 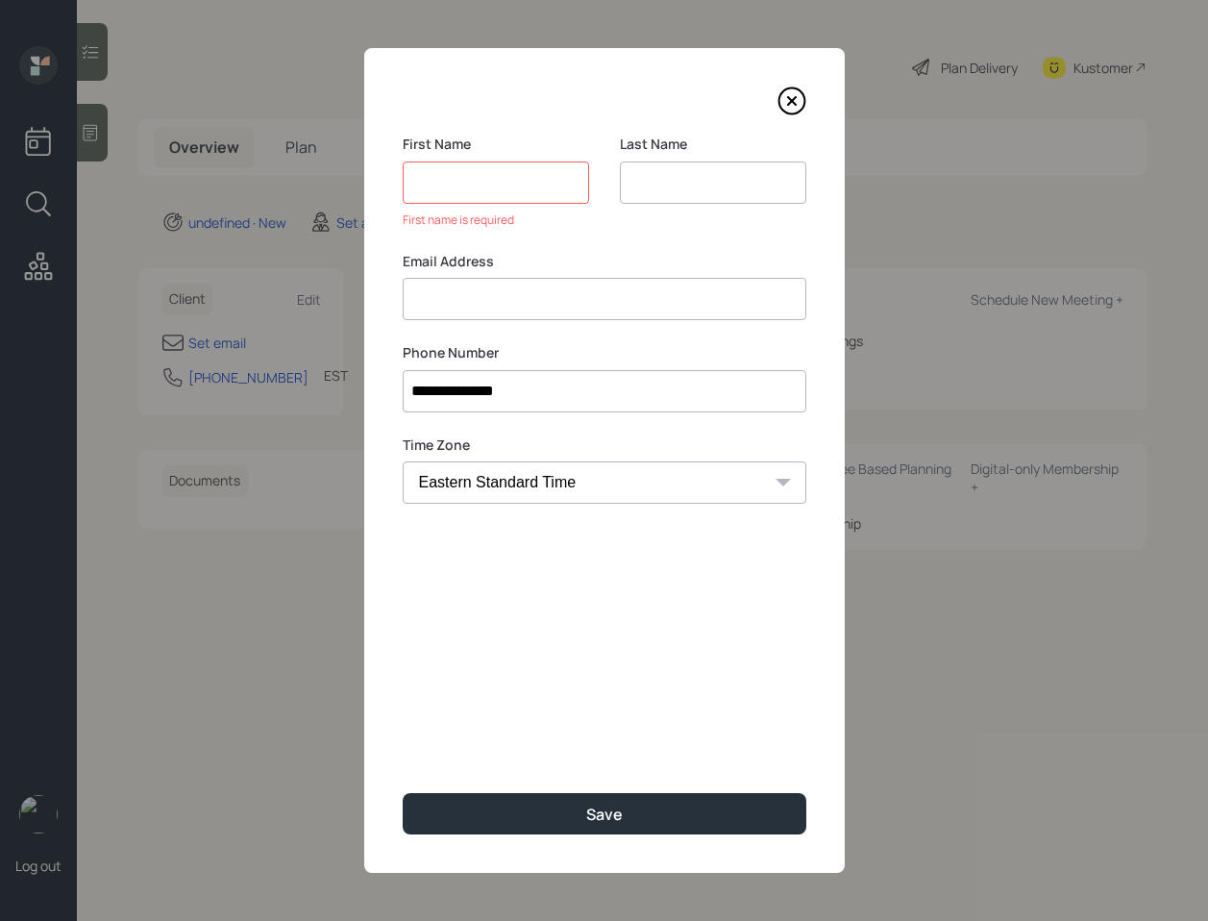 What do you see at coordinates (605, 261) in the screenshot?
I see `label: Email Address` at bounding box center [605, 261].